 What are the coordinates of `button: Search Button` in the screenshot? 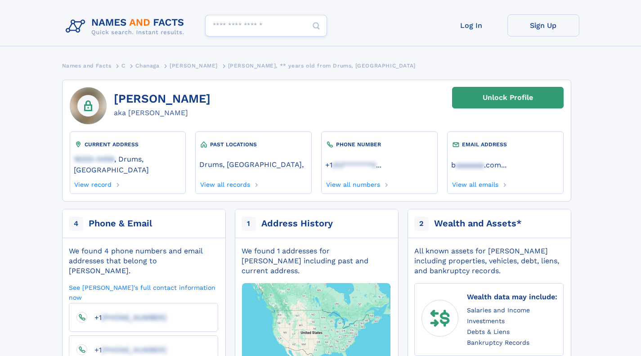 It's located at (316, 26).